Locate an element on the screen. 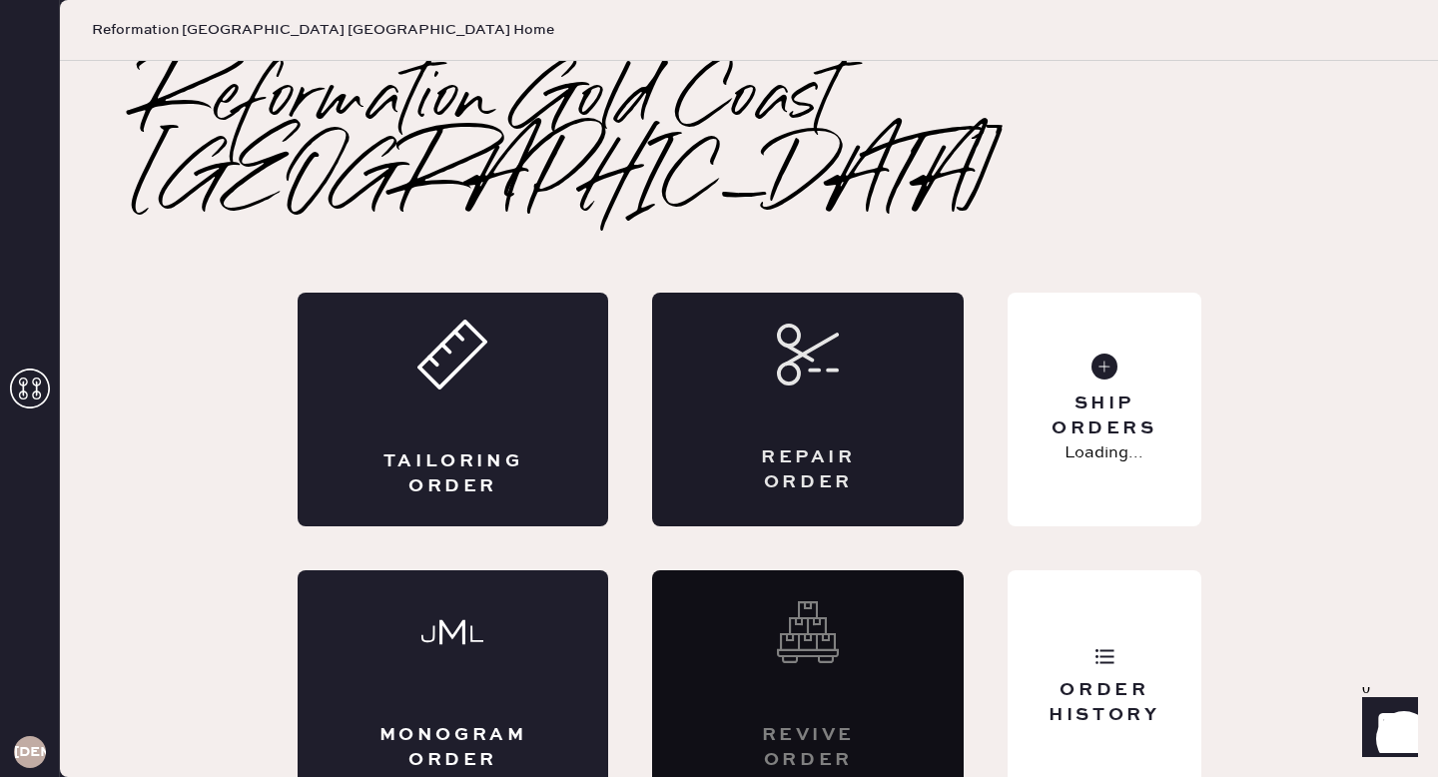 The width and height of the screenshot is (1438, 777). div: Monogram Order is located at coordinates (453, 748).